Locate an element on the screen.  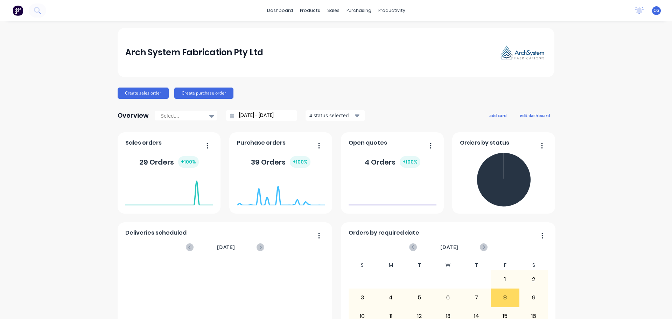
div: 1 is located at coordinates (505, 279).